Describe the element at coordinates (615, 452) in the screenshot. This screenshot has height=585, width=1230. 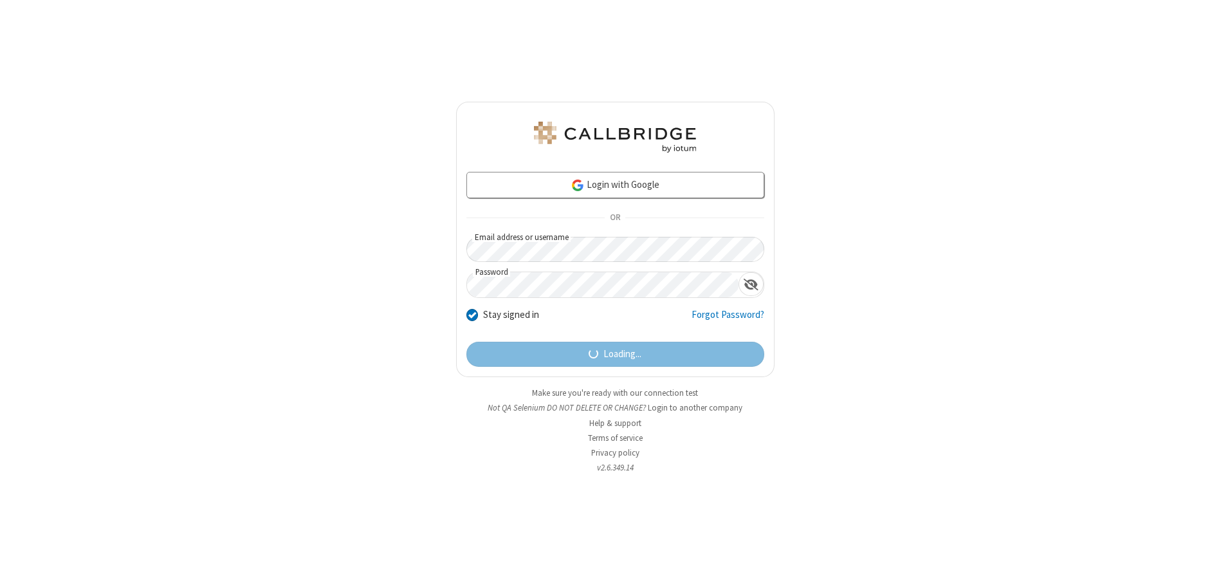
I see `a: Privacy policy` at that location.